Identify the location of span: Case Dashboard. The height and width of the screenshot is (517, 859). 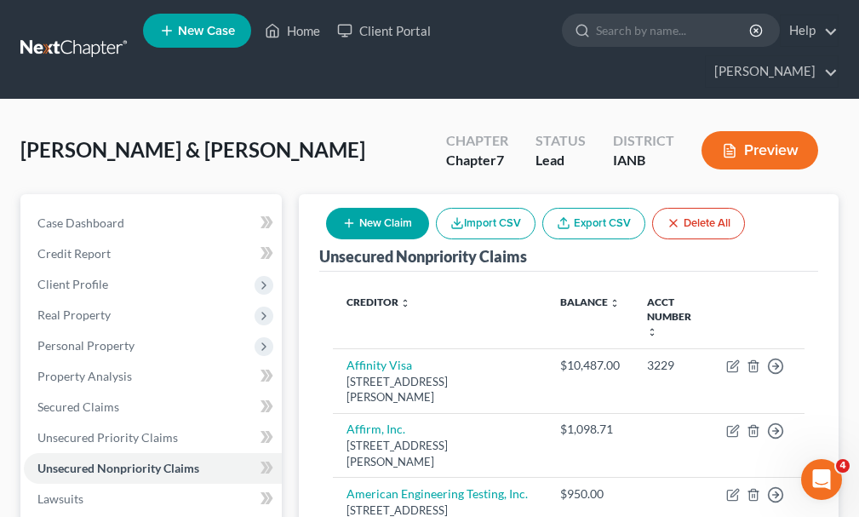
(81, 222).